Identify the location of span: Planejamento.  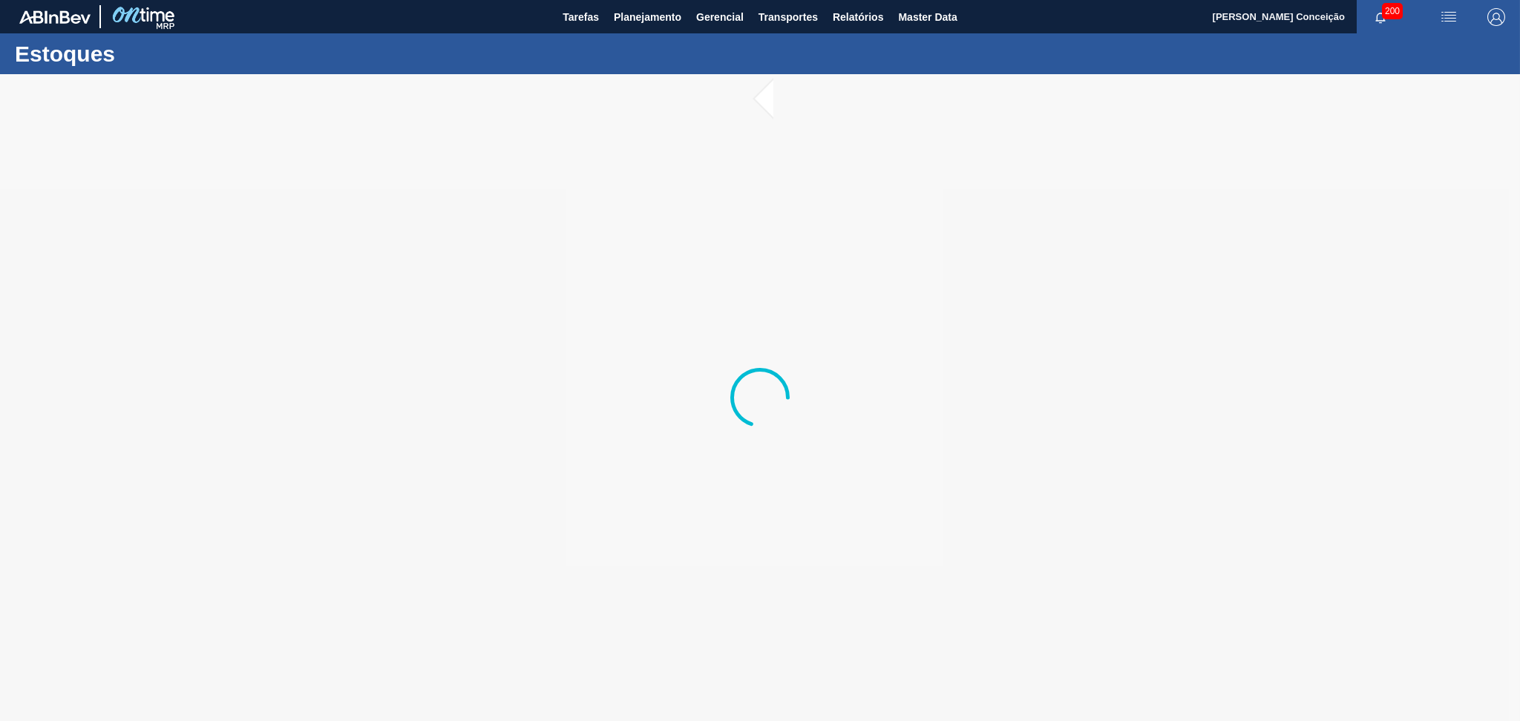
(647, 17).